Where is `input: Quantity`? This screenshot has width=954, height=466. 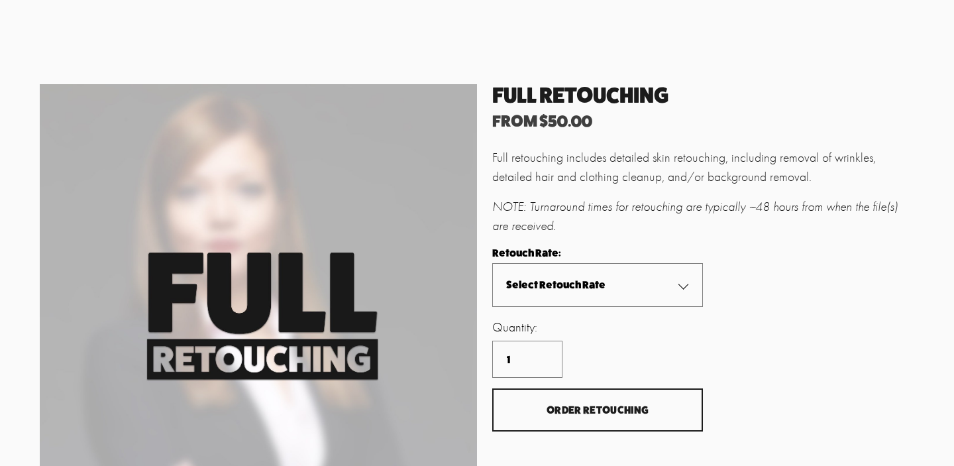 input: Quantity is located at coordinates (527, 359).